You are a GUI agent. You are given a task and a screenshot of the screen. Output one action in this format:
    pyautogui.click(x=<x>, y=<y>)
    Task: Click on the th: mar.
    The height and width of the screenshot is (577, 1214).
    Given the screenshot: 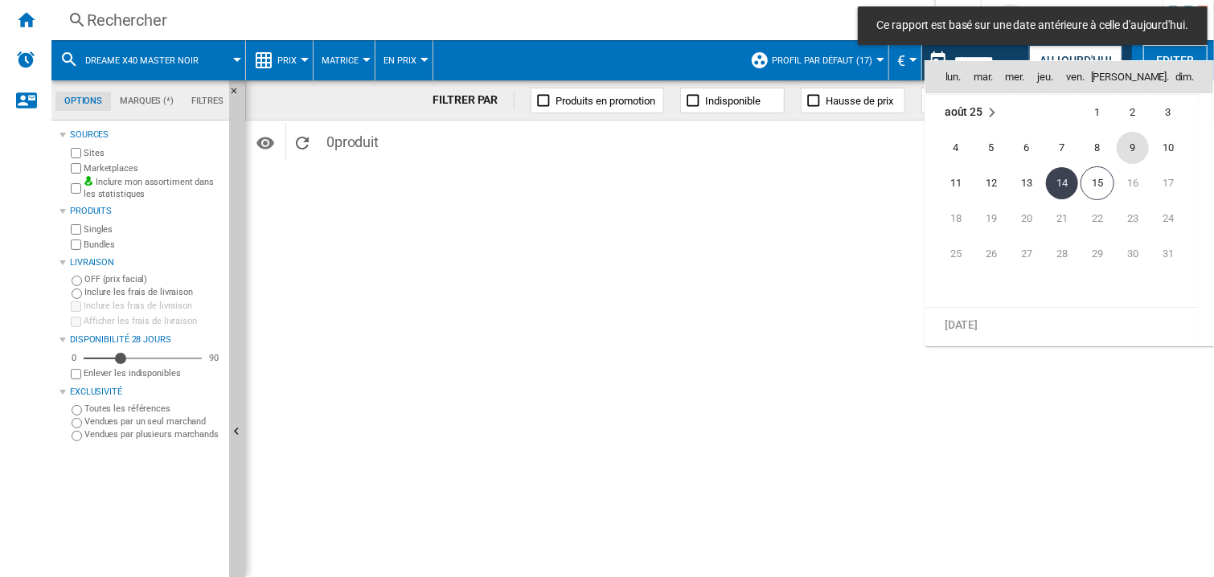 What is the action you would take?
    pyautogui.click(x=983, y=77)
    